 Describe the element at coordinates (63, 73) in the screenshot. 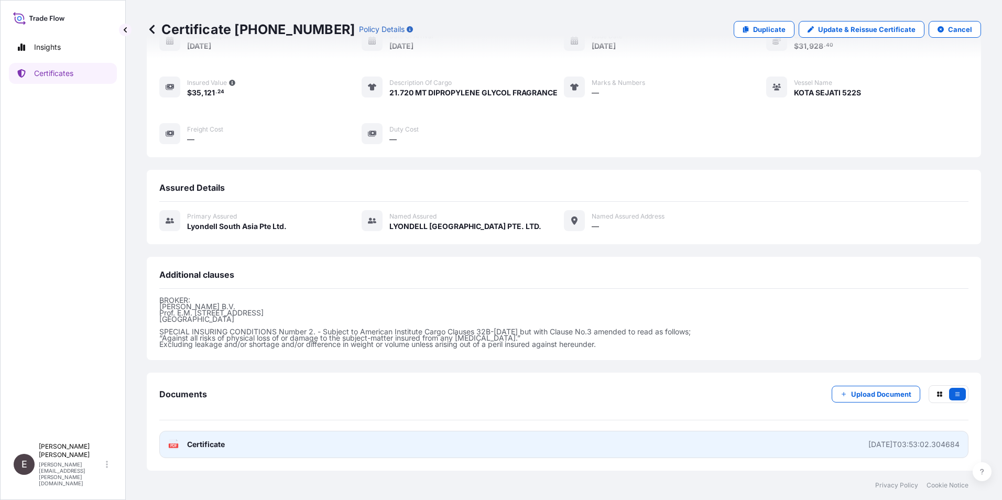

I see `a: Certificates` at that location.